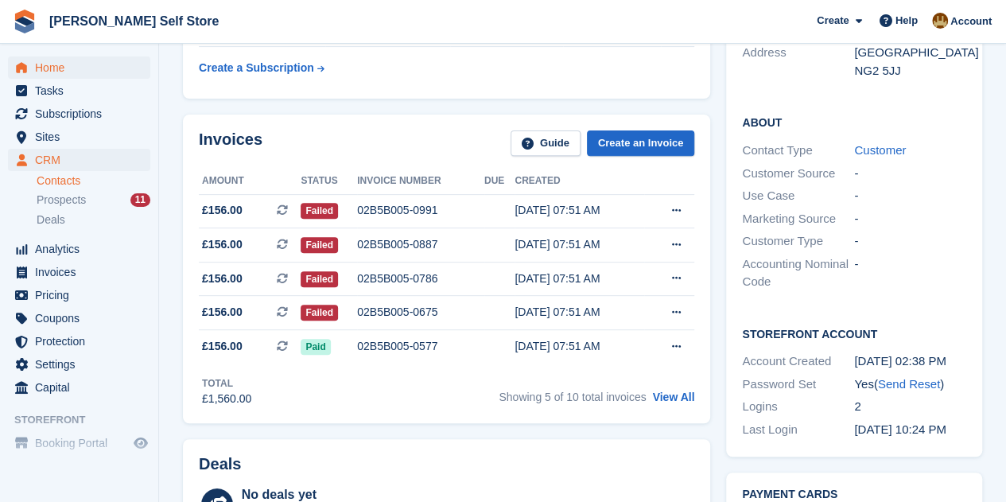 The width and height of the screenshot is (1006, 502). I want to click on span: Paid, so click(315, 347).